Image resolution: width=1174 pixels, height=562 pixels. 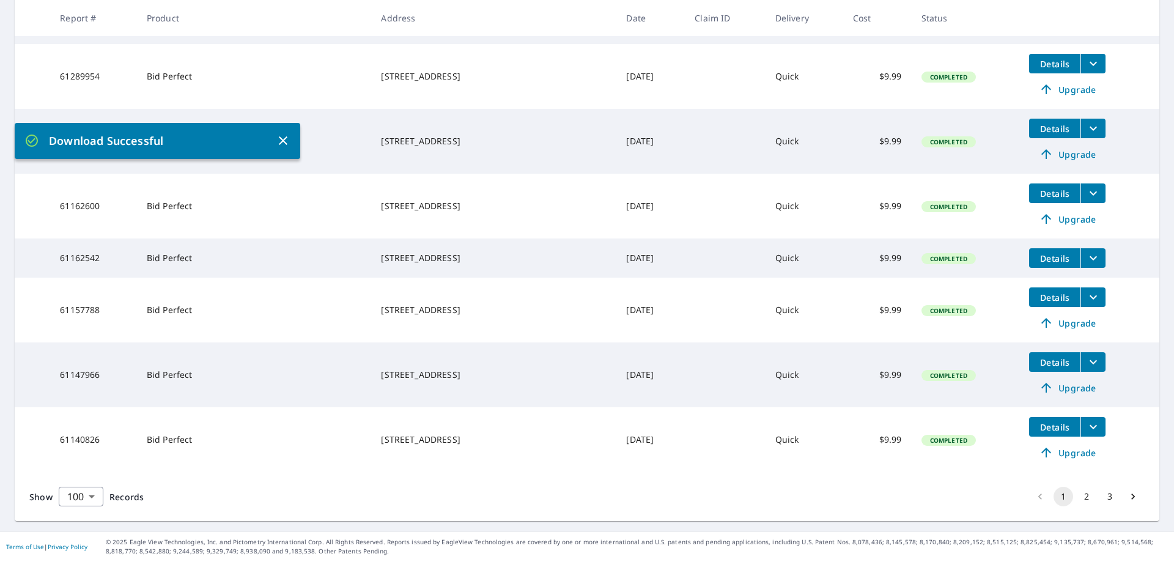 I want to click on button: filesDropdownBtn-61157788, so click(x=1093, y=297).